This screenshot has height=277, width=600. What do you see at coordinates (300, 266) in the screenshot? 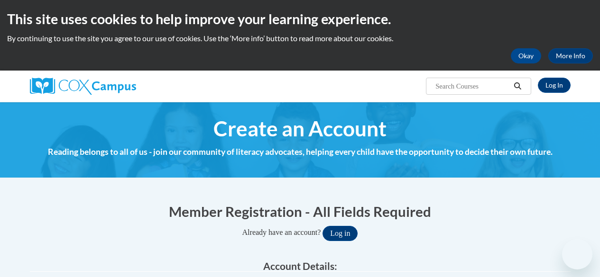
I see `span: Account Details:` at bounding box center [300, 266].